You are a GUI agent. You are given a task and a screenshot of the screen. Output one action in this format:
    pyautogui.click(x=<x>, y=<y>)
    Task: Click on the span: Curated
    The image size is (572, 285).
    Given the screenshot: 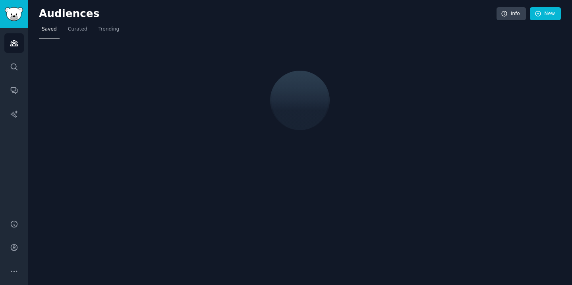 What is the action you would take?
    pyautogui.click(x=77, y=29)
    